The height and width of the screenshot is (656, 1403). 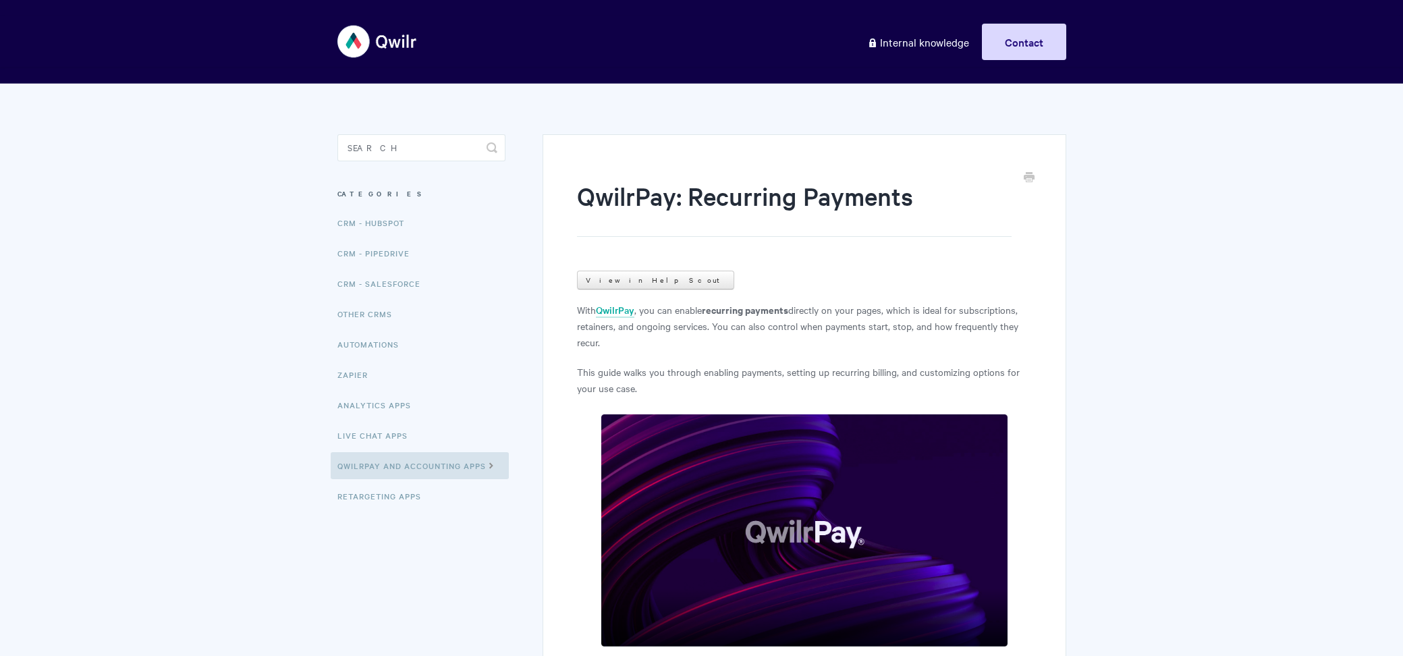 What do you see at coordinates (615, 310) in the screenshot?
I see `a: QwilrPay` at bounding box center [615, 310].